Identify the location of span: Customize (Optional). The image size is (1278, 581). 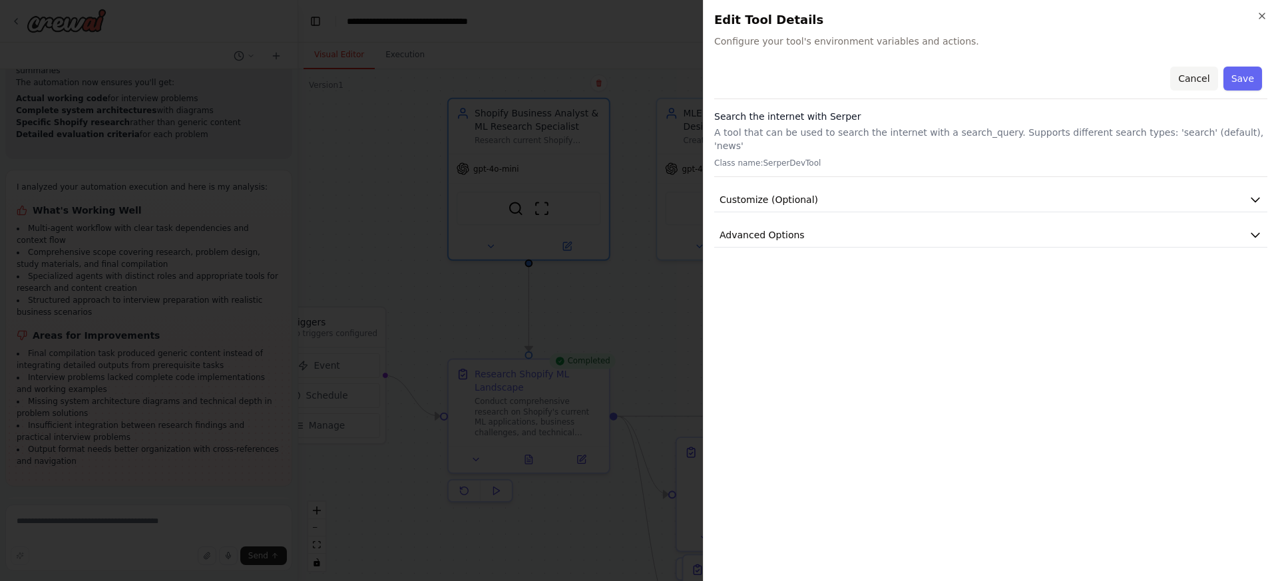
(769, 200).